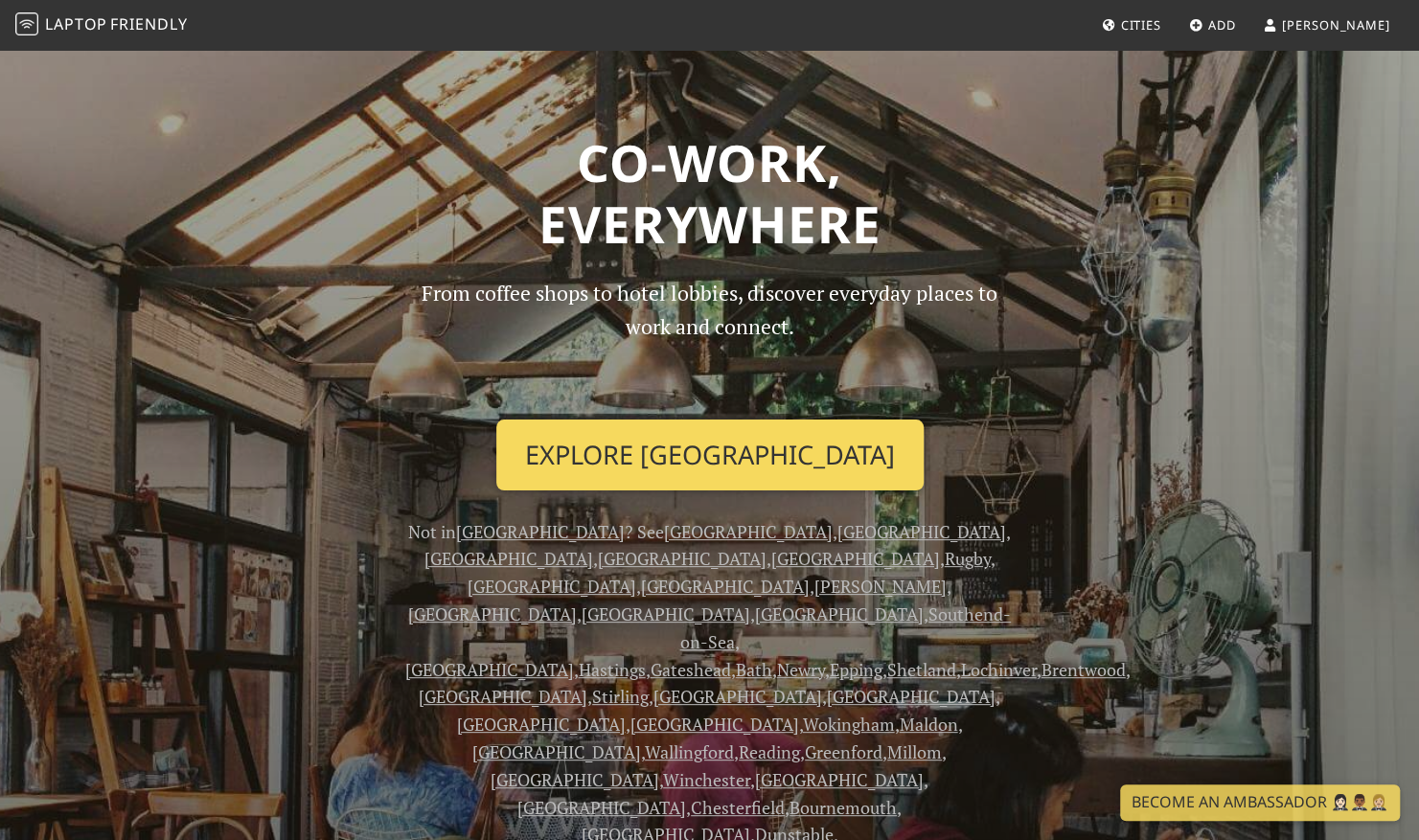 Image resolution: width=1419 pixels, height=840 pixels. I want to click on a: Cities, so click(1132, 24).